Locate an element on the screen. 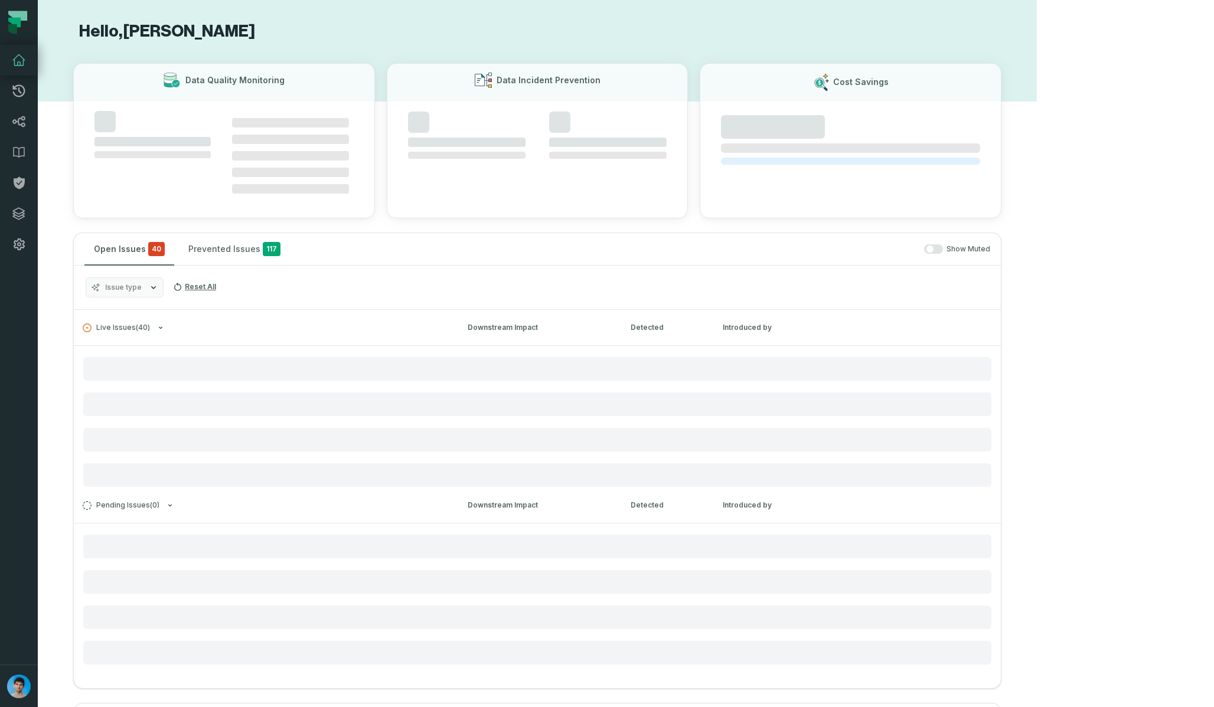 The height and width of the screenshot is (707, 1214). button: Cost Savings is located at coordinates (850, 141).